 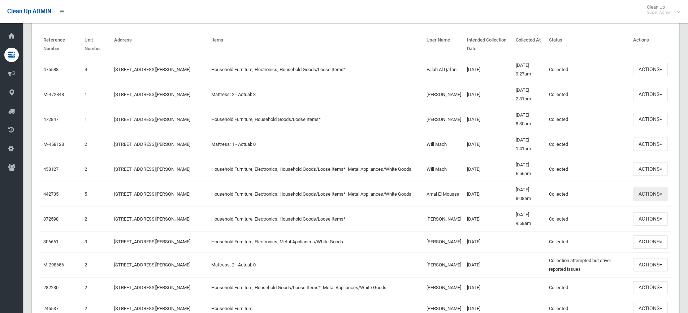 I want to click on a: 282230, so click(x=51, y=287).